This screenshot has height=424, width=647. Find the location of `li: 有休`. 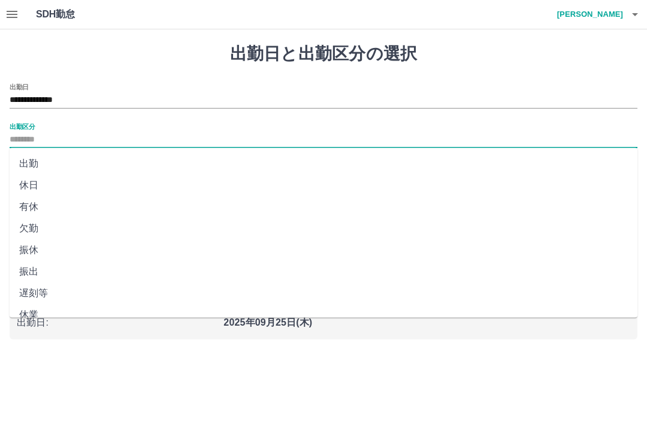

li: 有休 is located at coordinates (324, 207).